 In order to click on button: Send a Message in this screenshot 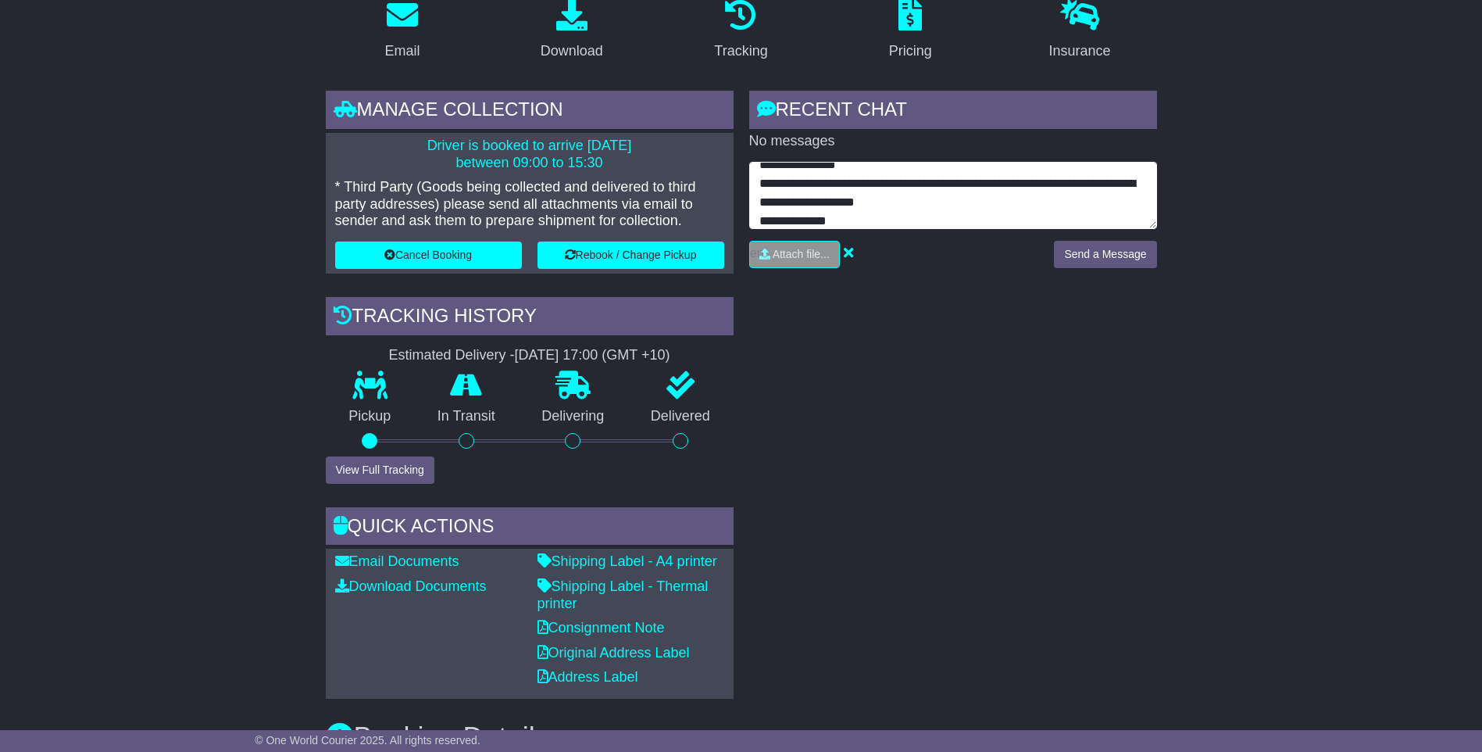, I will do `click(1105, 254)`.